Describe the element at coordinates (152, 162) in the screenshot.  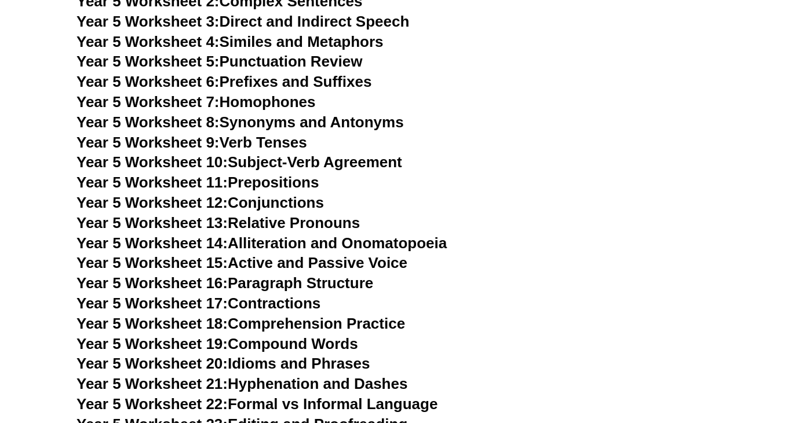
I see `span: Year 5 Worksheet 10:` at that location.